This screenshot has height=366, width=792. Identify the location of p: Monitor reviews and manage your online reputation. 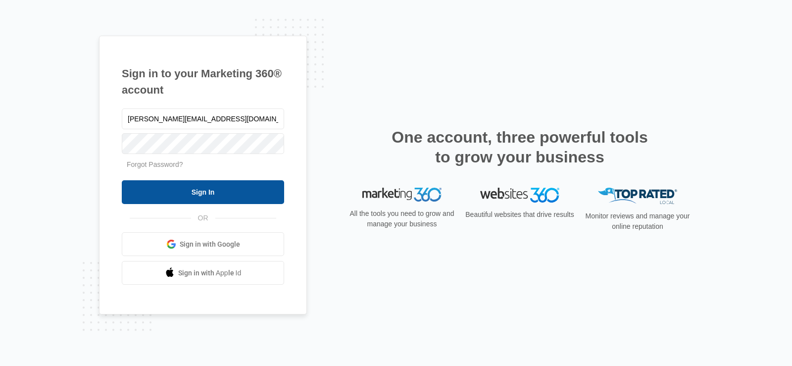
(638, 221).